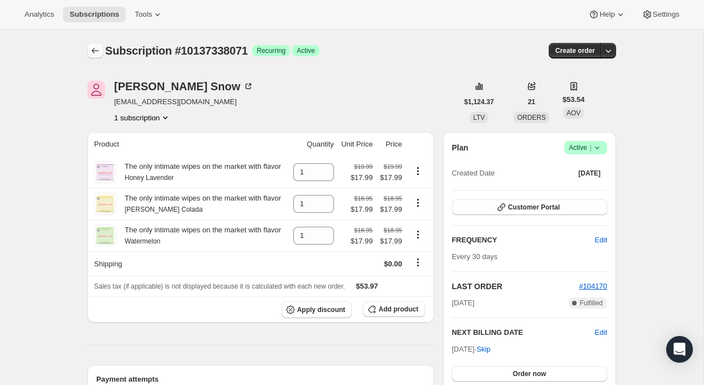  What do you see at coordinates (523, 240) in the screenshot?
I see `h2: FREQUENCY` at bounding box center [523, 240].